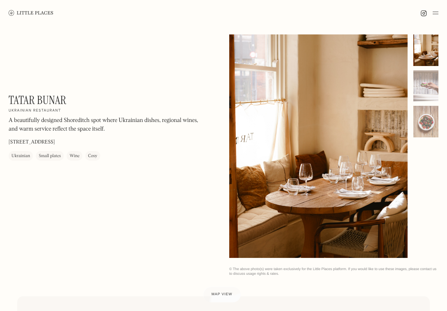  What do you see at coordinates (222, 294) in the screenshot?
I see `span: Map view` at bounding box center [222, 294].